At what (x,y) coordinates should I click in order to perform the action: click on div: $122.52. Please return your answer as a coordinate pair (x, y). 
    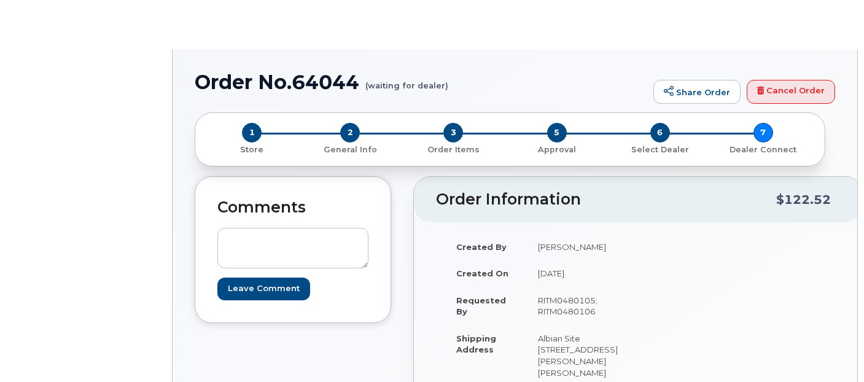
    Looking at the image, I should click on (803, 199).